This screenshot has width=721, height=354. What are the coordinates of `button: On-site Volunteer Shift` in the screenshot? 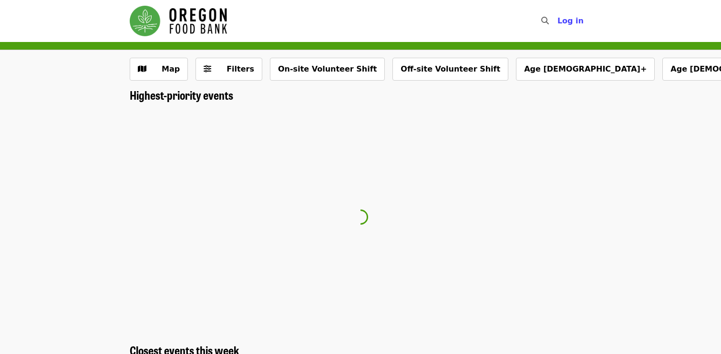 It's located at (327, 69).